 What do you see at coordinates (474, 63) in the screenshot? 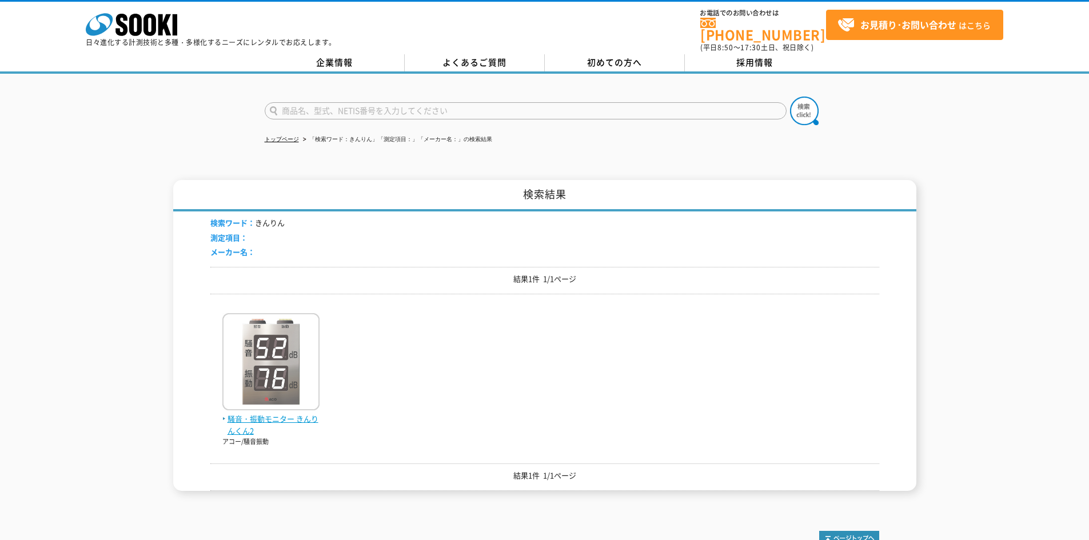
I see `a: よくあるご質問` at bounding box center [474, 63].